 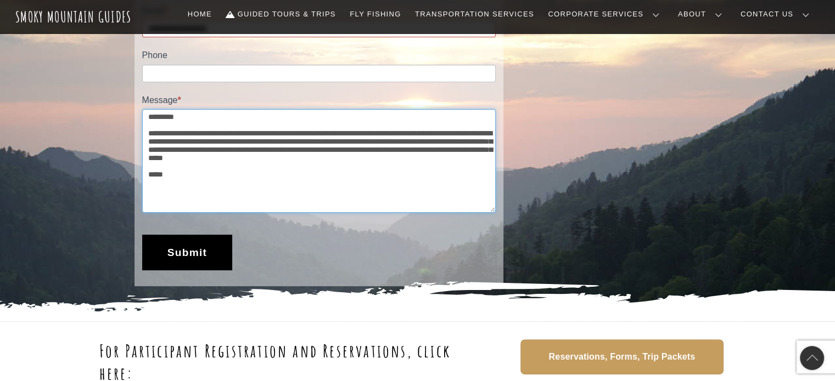 What do you see at coordinates (319, 101) in the screenshot?
I see `label: Message` at bounding box center [319, 101].